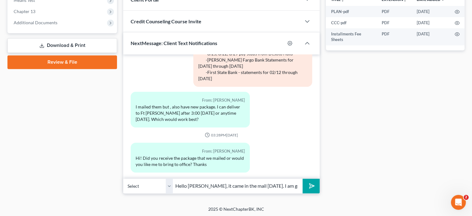 Image resolution: width=472 pixels, height=216 pixels. I want to click on span: 2, so click(466, 197).